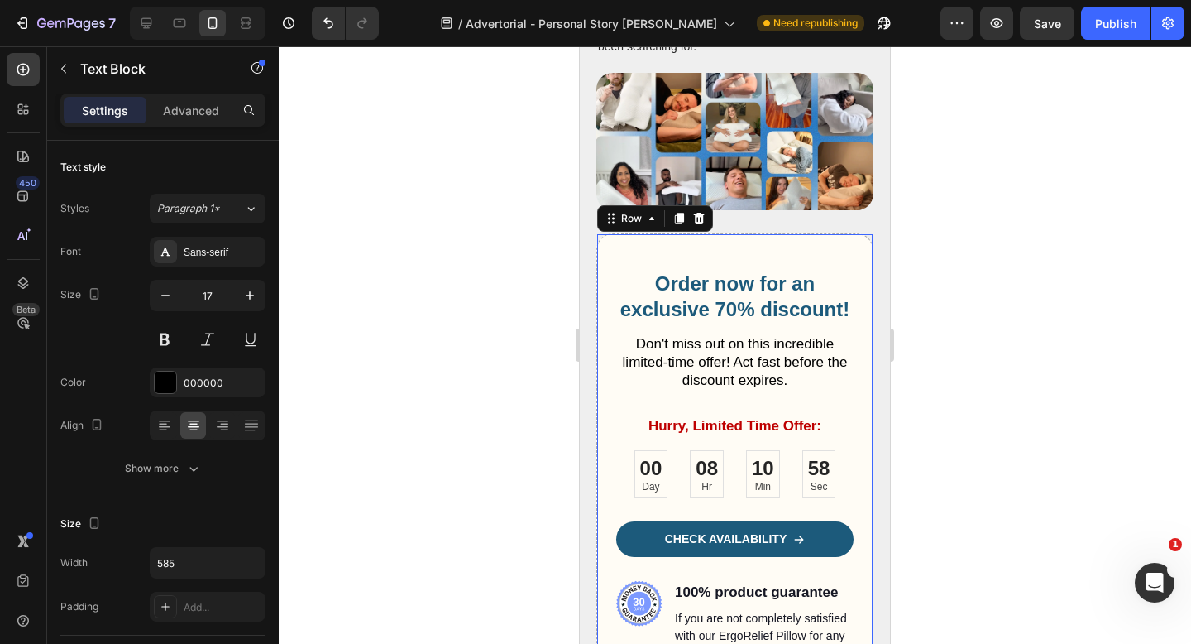 The image size is (1191, 644). I want to click on p: Don't miss out on this incredible limited-time offer! Act fast before the discount expires., so click(155, 316).